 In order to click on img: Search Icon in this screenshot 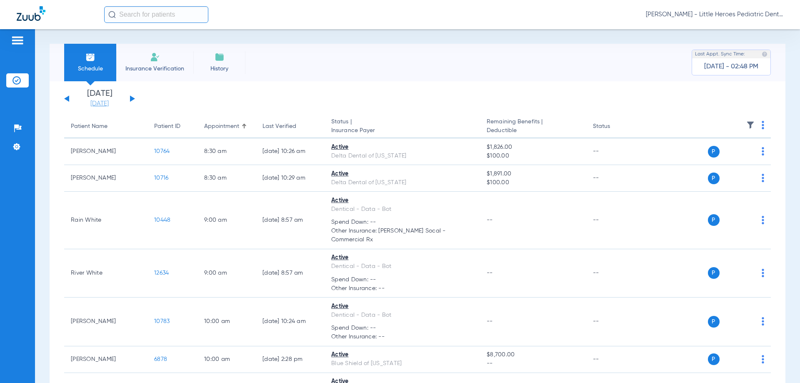, I will do `click(112, 15)`.